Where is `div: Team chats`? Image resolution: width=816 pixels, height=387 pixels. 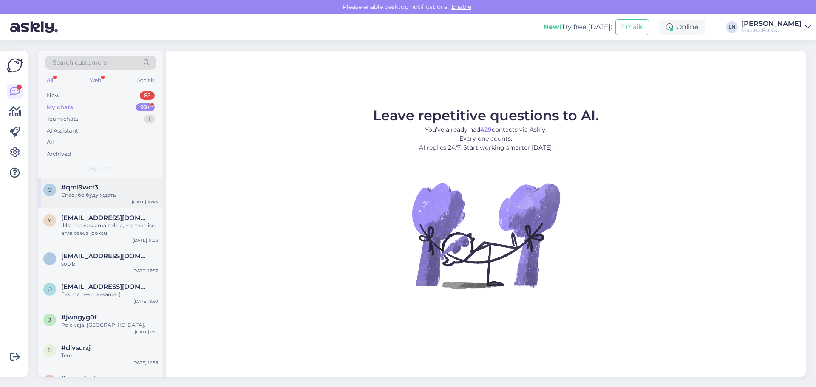 div: Team chats is located at coordinates (62, 119).